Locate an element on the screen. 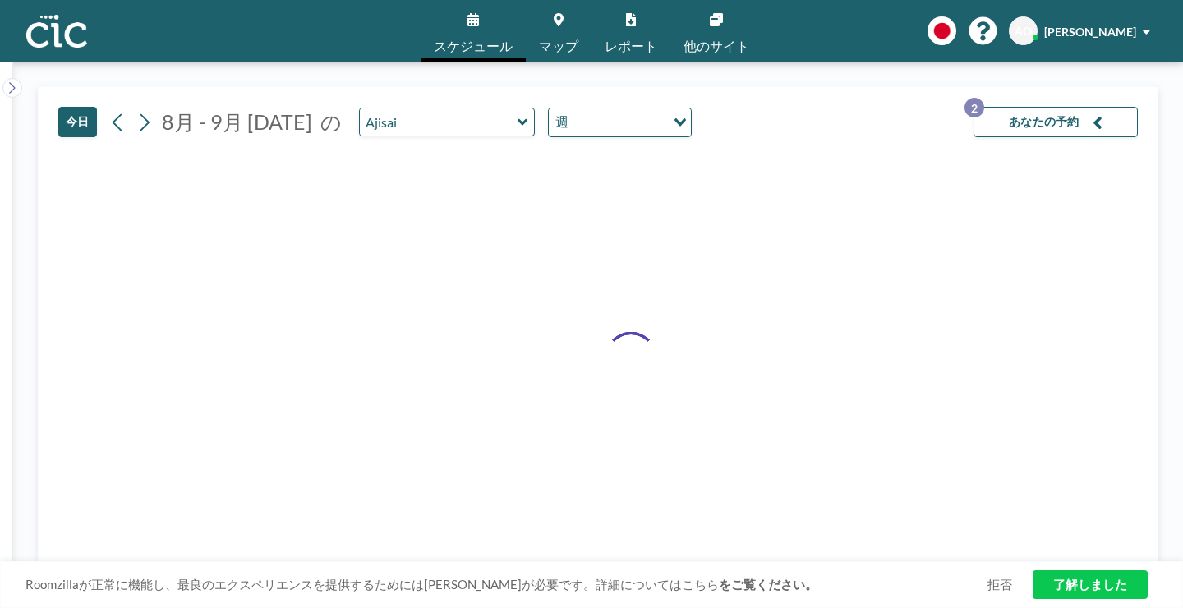 This screenshot has height=608, width=1183. button: あなたの予約2 is located at coordinates (1056, 122).